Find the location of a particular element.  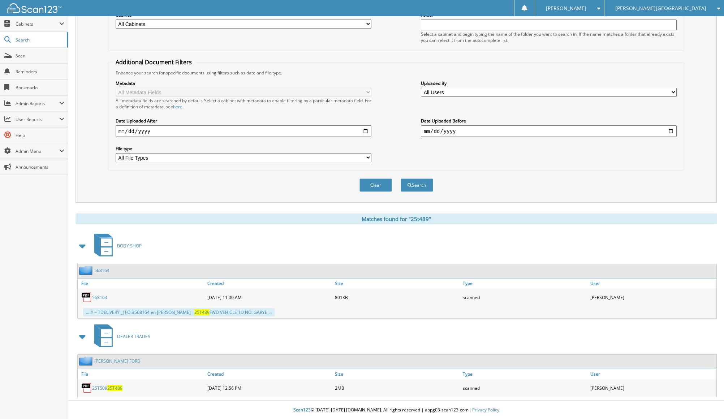

span: Reminders is located at coordinates (40, 72).